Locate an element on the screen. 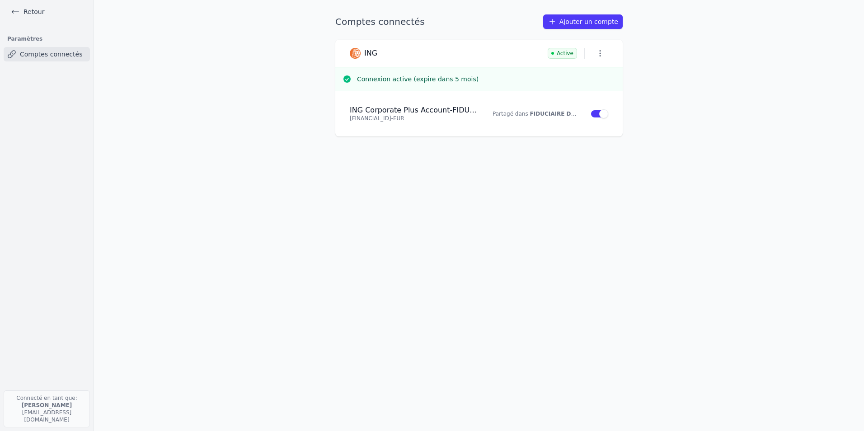  h3: Connexion active (expire dans 5 mois) is located at coordinates (486, 79).